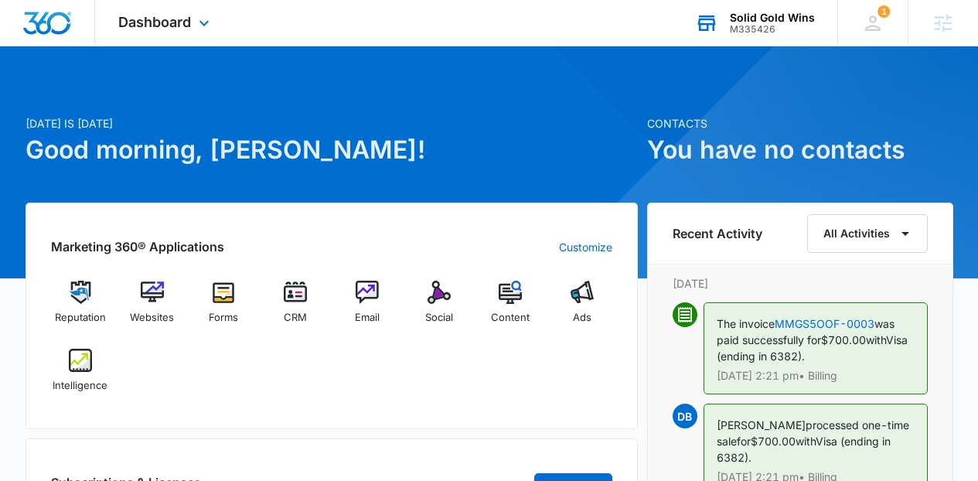  Describe the element at coordinates (80, 318) in the screenshot. I see `span: Reputation` at that location.